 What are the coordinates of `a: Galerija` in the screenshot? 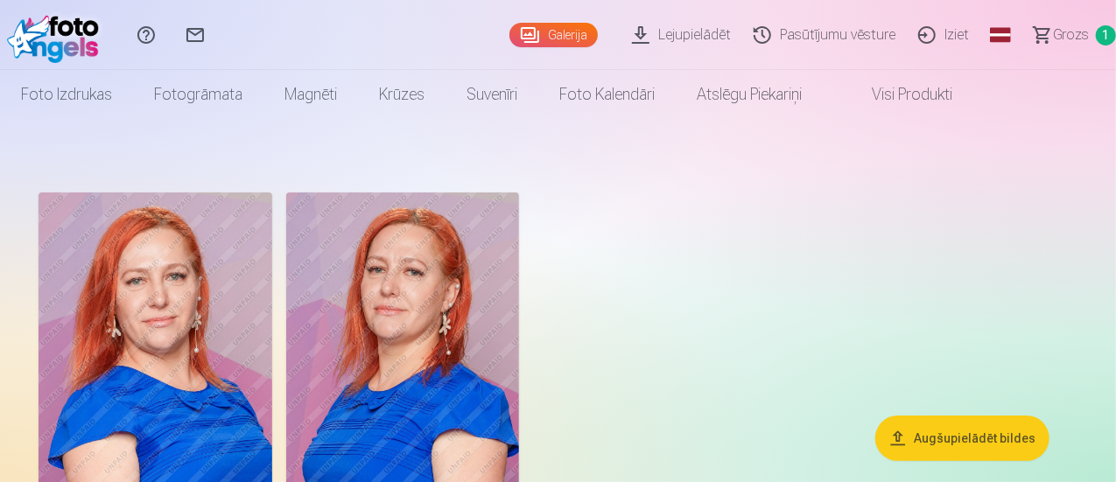 It's located at (553, 35).